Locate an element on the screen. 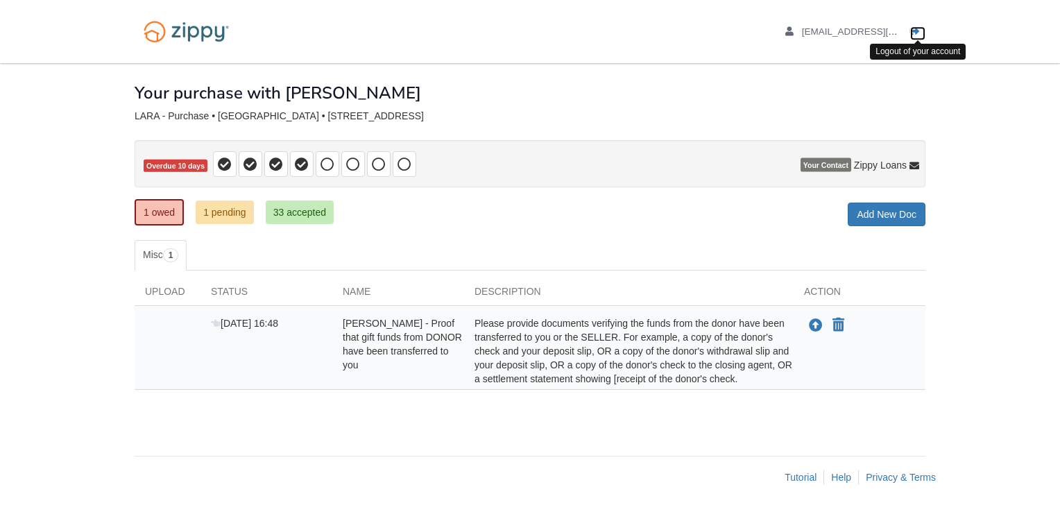 The height and width of the screenshot is (512, 1060). a: Add New Doc is located at coordinates (886, 214).